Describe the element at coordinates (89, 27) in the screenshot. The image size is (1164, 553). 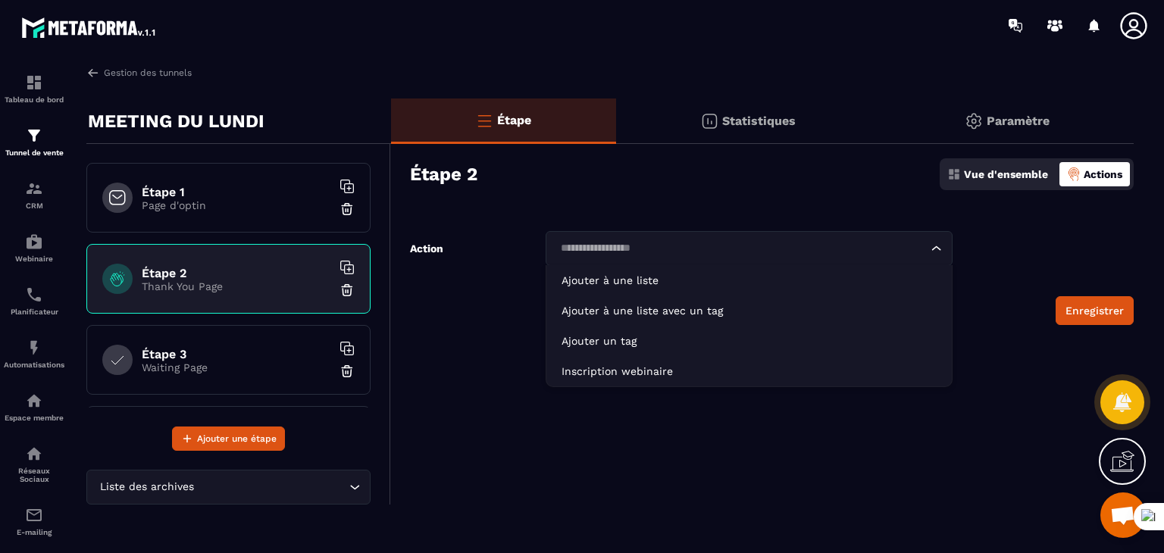
I see `img: logo` at that location.